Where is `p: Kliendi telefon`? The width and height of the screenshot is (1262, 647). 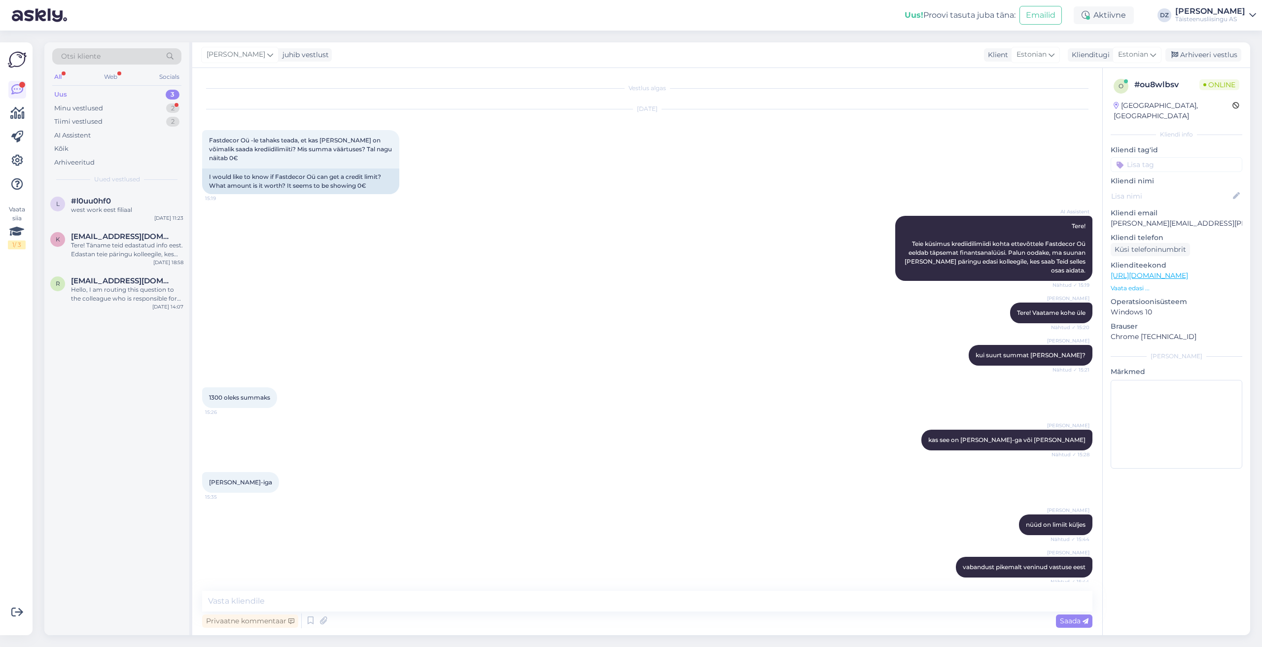
p: Kliendi telefon is located at coordinates (1177, 238).